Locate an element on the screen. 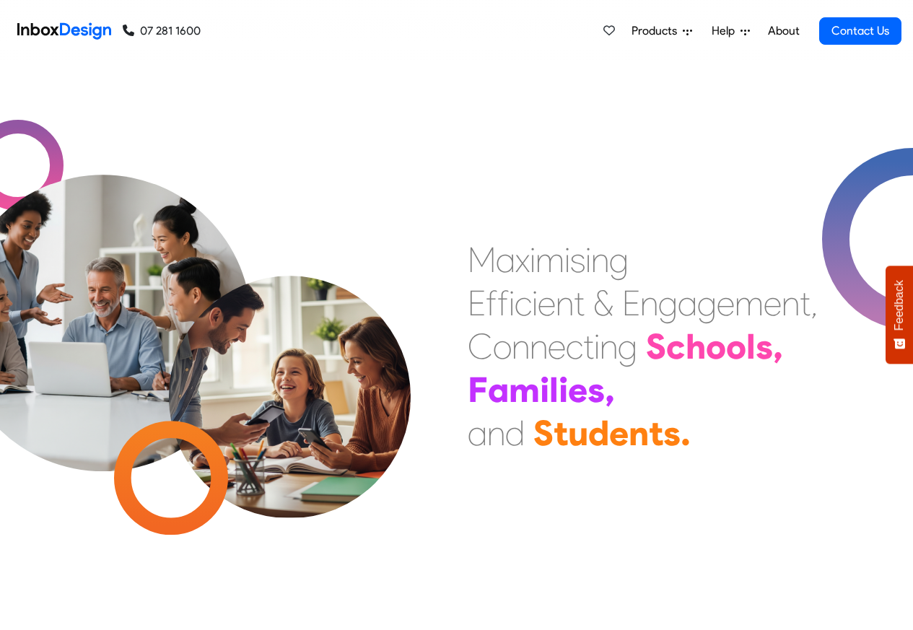  div: u is located at coordinates (578, 433).